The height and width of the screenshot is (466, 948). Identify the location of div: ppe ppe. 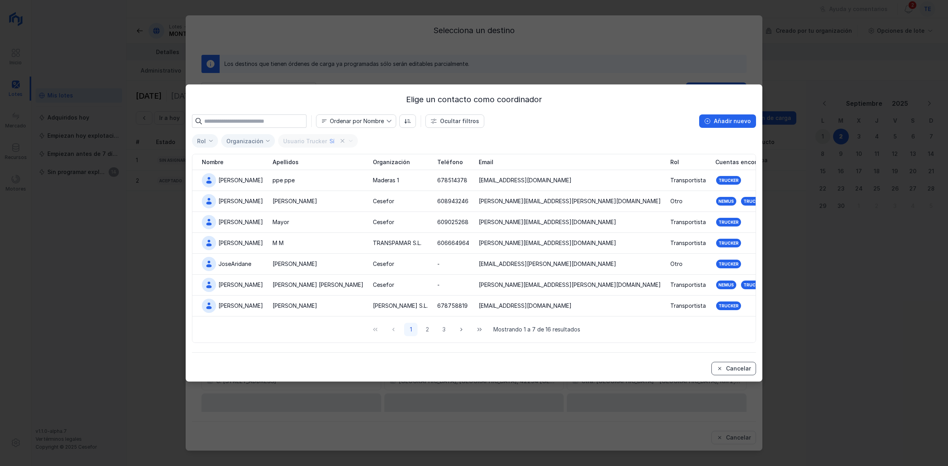
(283, 180).